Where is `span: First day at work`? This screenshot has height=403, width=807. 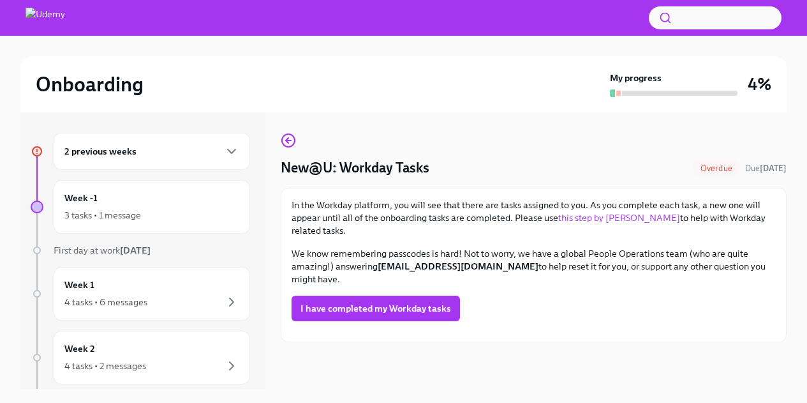 span: First day at work is located at coordinates (102, 250).